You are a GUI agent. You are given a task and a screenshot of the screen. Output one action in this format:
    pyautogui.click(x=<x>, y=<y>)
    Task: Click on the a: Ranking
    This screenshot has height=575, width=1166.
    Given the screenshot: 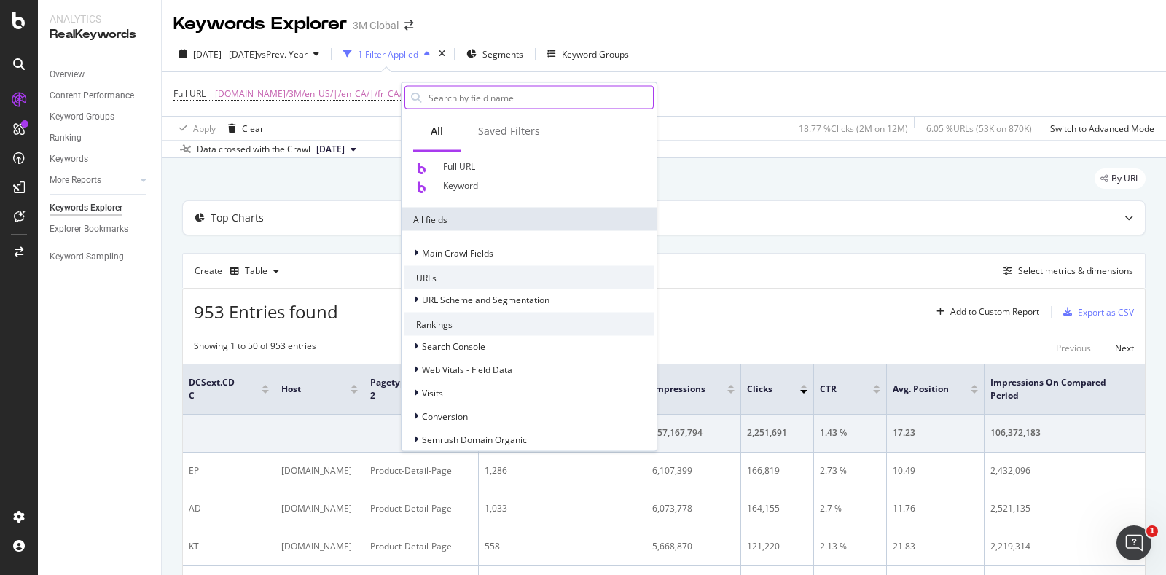 What is the action you would take?
    pyautogui.click(x=100, y=138)
    